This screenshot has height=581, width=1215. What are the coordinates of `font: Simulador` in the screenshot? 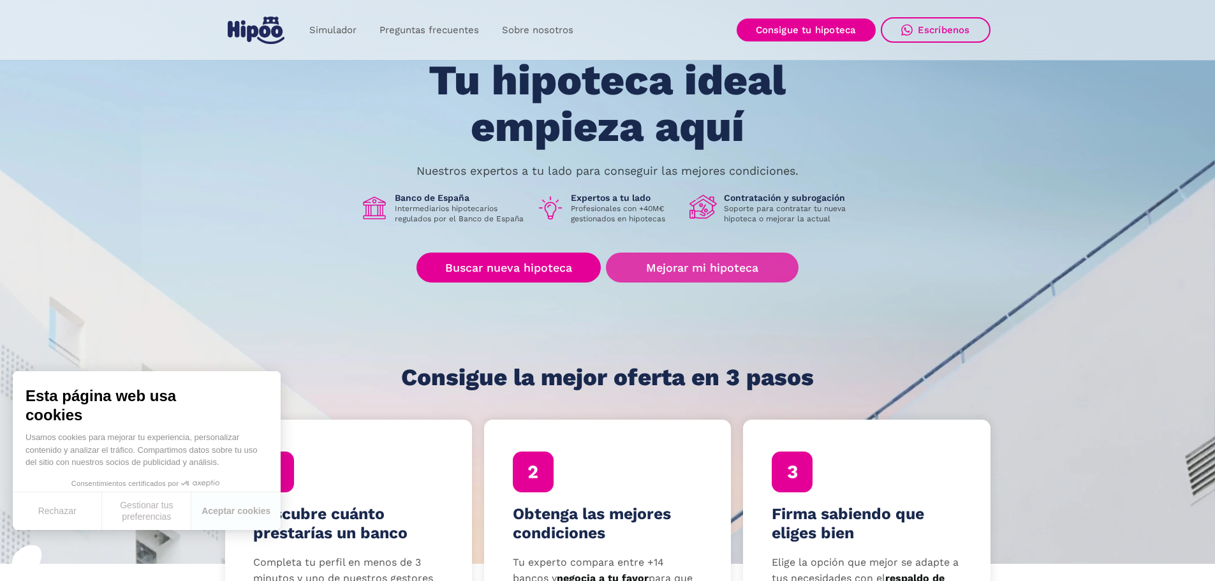 It's located at (333, 30).